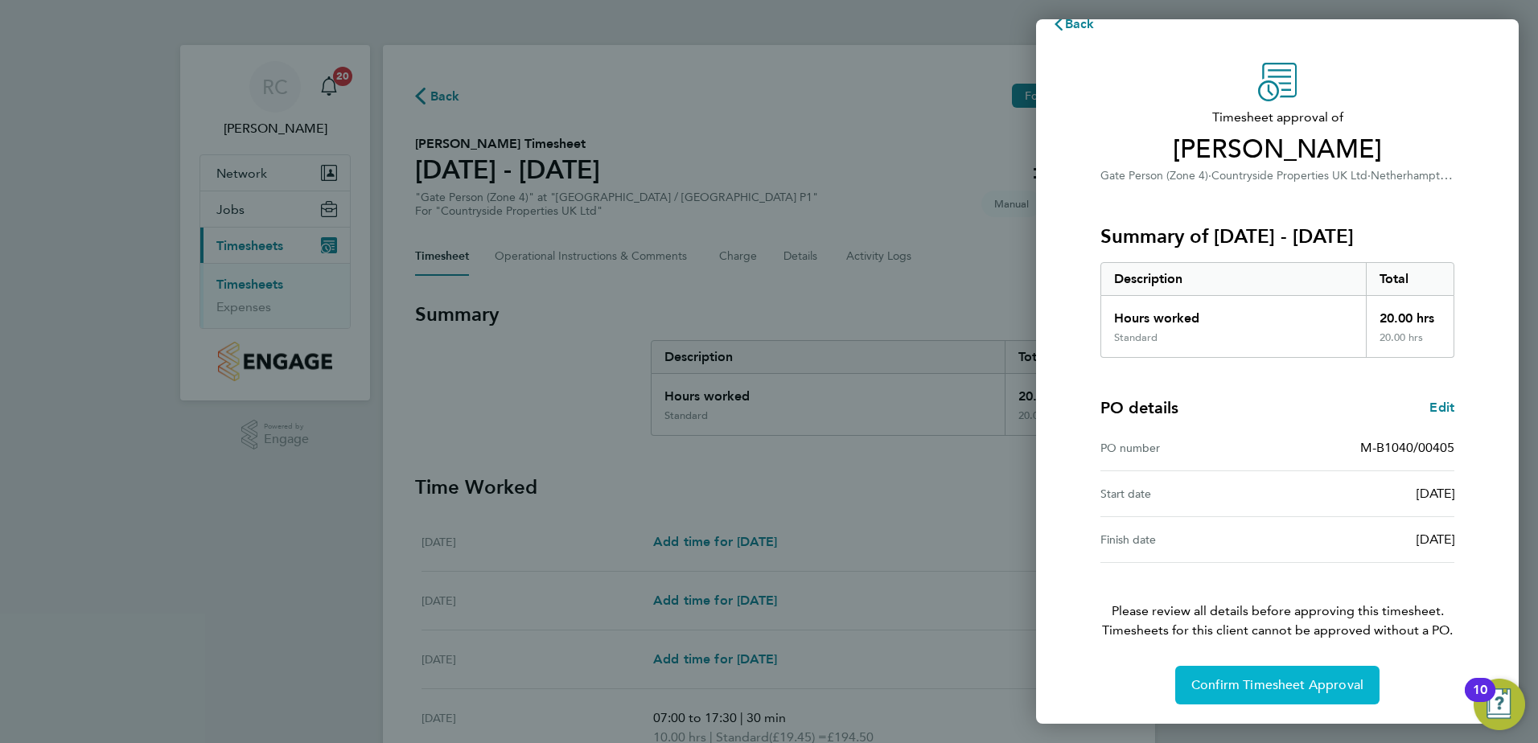  Describe the element at coordinates (1481, 701) in the screenshot. I see `div: 10` at that location.